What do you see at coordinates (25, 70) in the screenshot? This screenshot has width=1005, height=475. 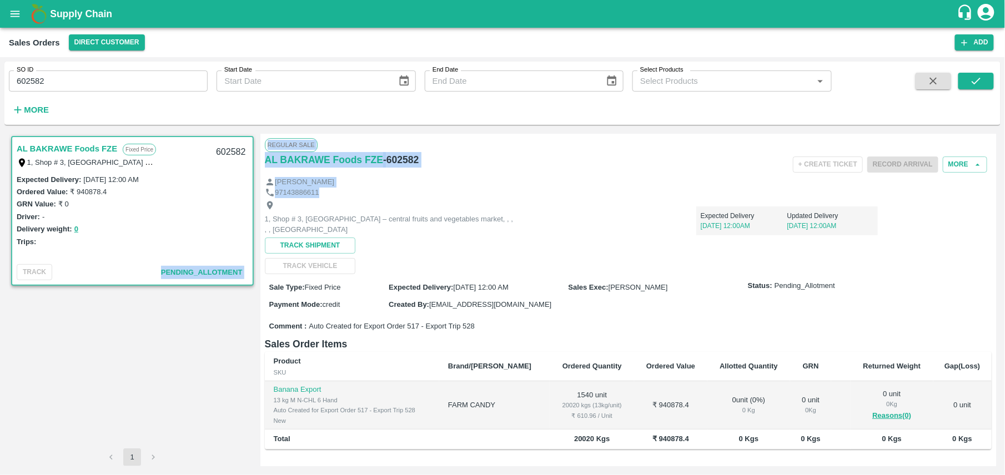 I see `label: SO ID` at bounding box center [25, 70].